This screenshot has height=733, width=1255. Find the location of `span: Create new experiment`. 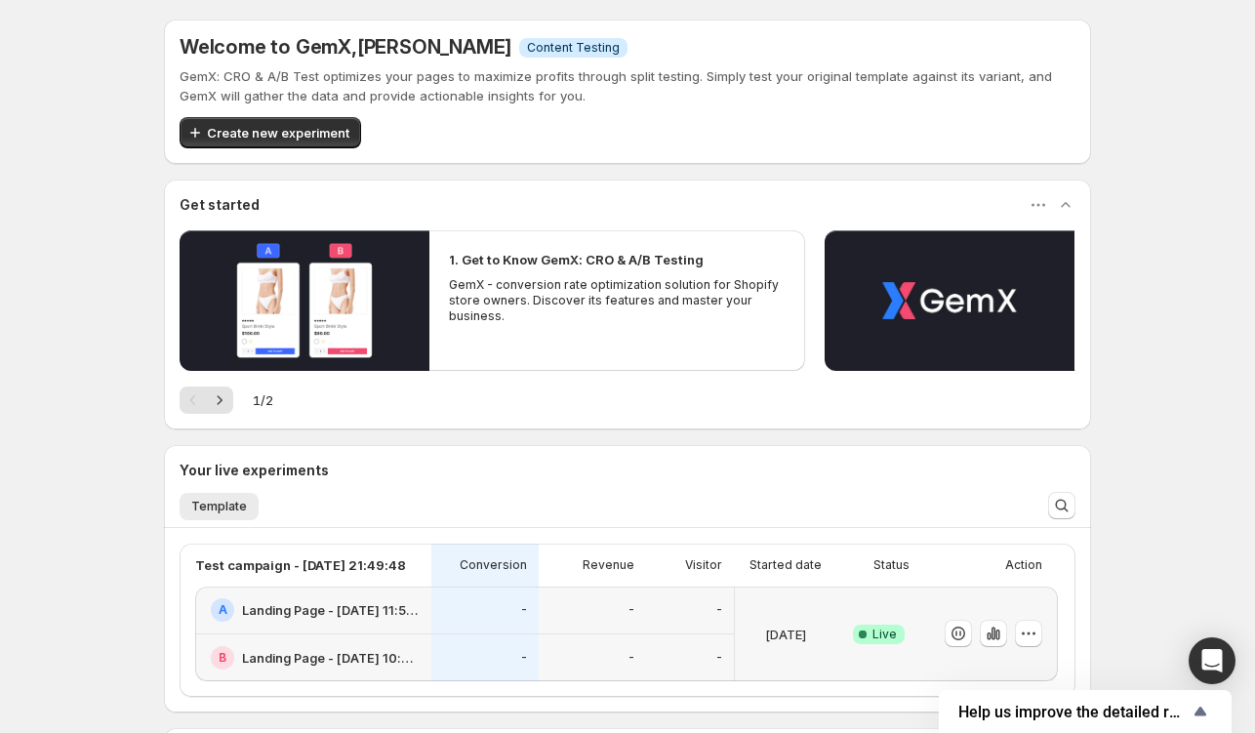

span: Create new experiment is located at coordinates (278, 133).